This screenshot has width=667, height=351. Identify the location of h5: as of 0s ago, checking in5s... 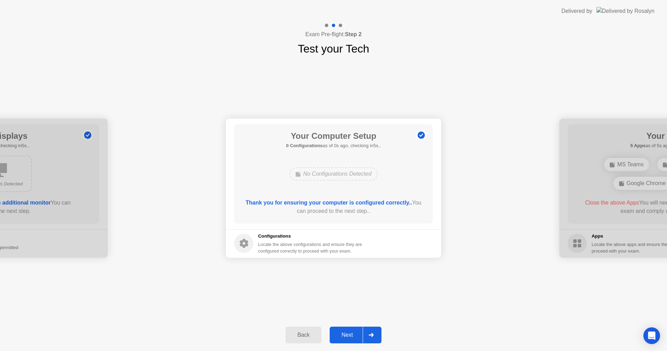
(334, 146).